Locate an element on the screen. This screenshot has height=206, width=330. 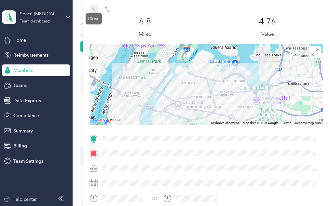
span: Map data ©2025 Google is located at coordinates (260, 123).